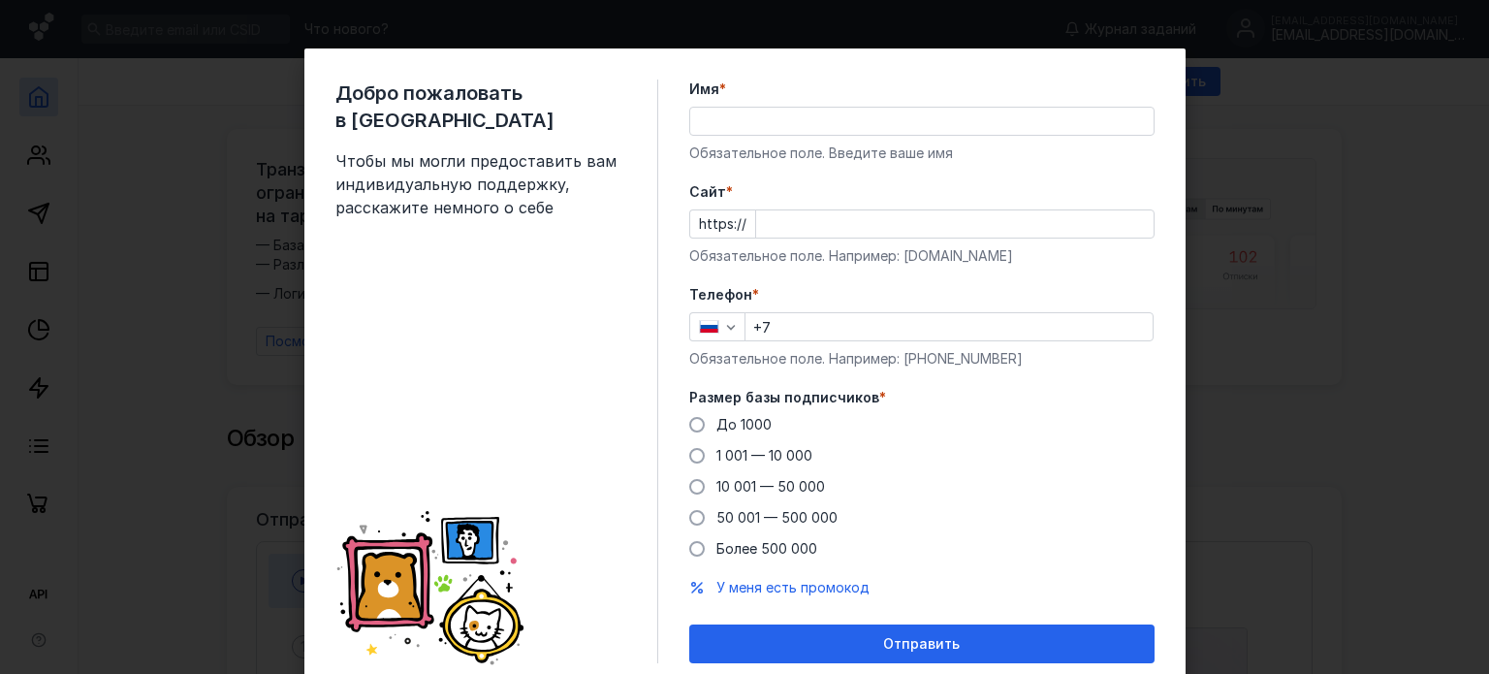  What do you see at coordinates (922, 644) in the screenshot?
I see `button: Отправить` at bounding box center [922, 644].